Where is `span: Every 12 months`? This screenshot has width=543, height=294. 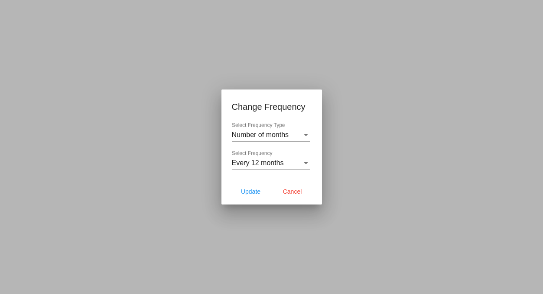
span: Every 12 months is located at coordinates (258, 163).